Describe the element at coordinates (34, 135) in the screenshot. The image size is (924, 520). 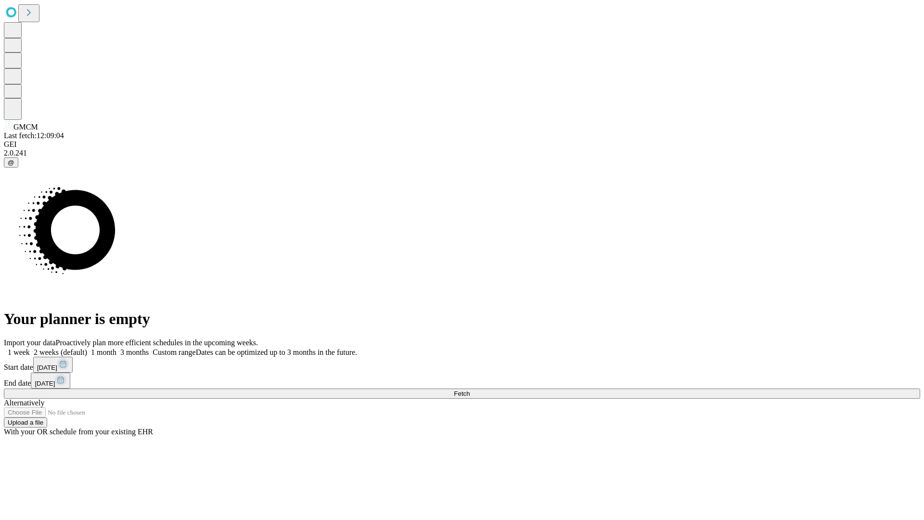
I see `span: Last fetch: 12:09:04` at that location.